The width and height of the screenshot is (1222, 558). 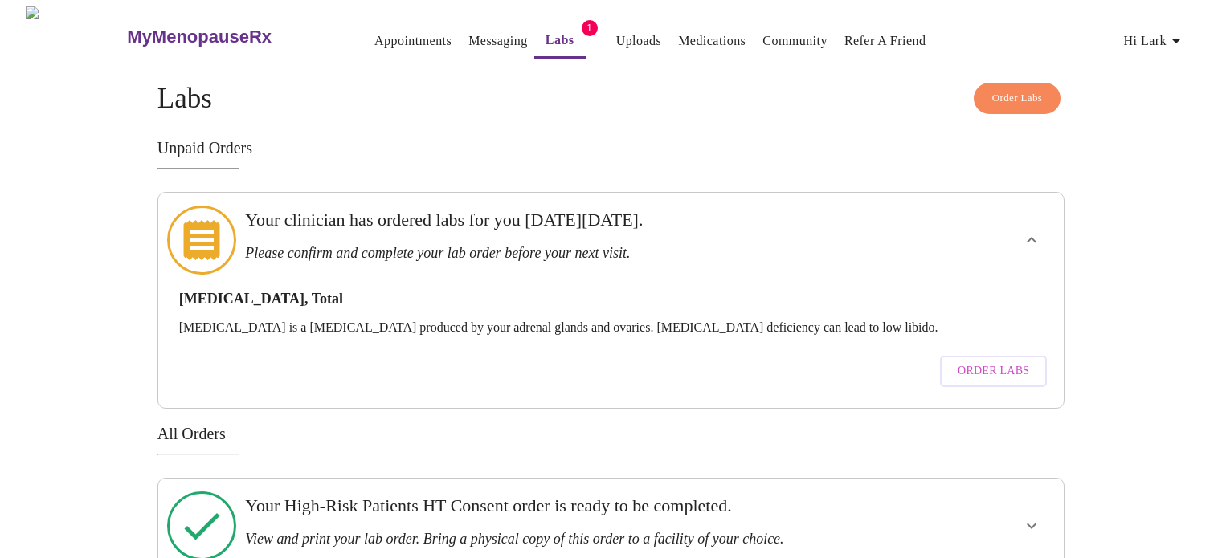 What do you see at coordinates (993, 371) in the screenshot?
I see `a: Order Labs` at bounding box center [993, 371].